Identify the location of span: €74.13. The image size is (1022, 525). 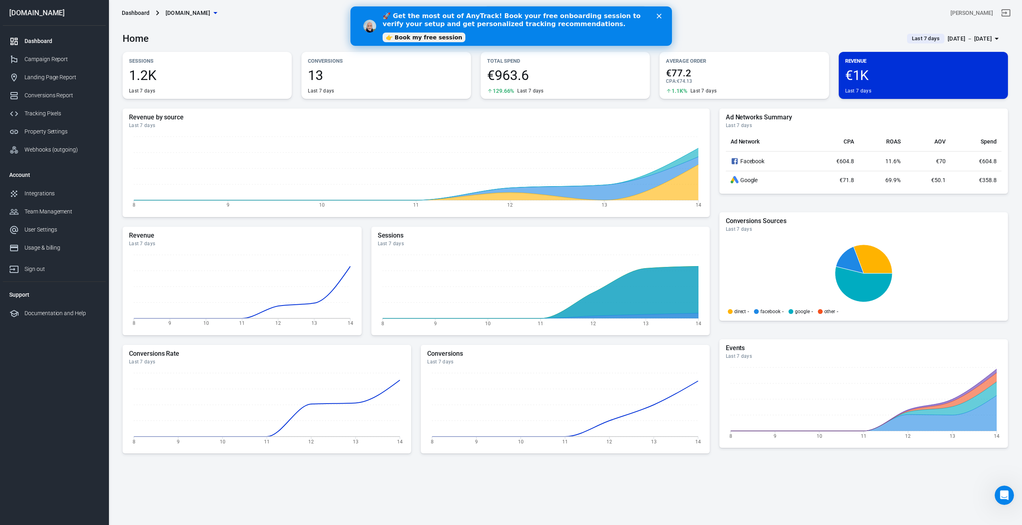
(684, 81).